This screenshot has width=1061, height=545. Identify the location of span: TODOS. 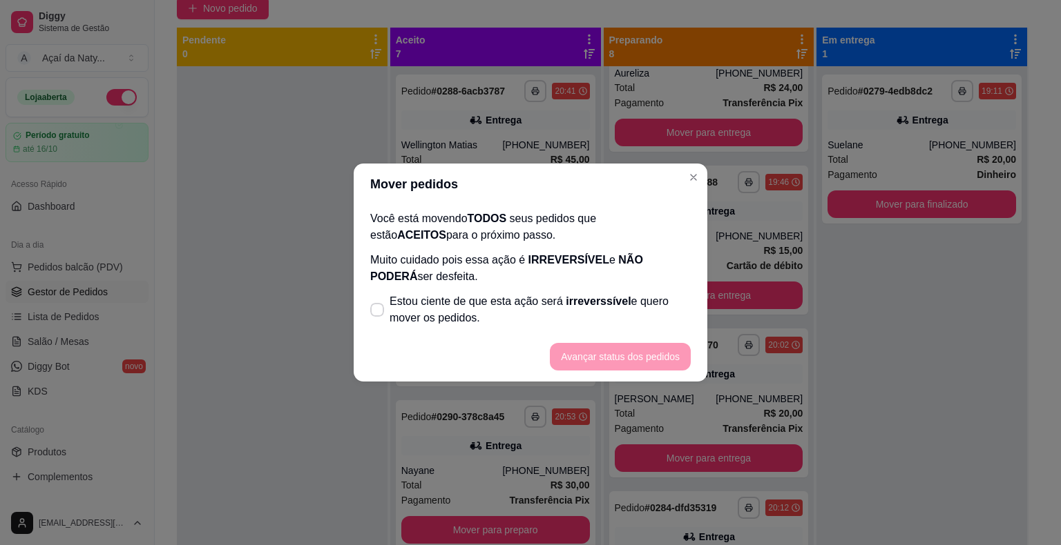
(487, 218).